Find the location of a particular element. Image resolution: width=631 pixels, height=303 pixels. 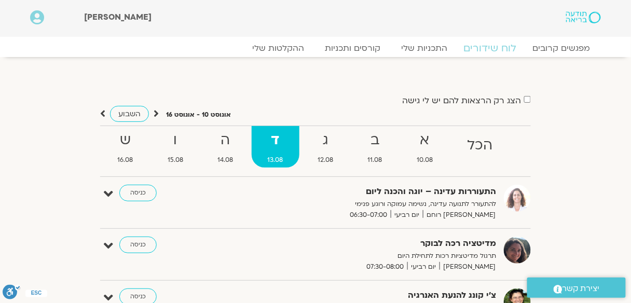

a: ההקלטות שלי is located at coordinates (278, 48).